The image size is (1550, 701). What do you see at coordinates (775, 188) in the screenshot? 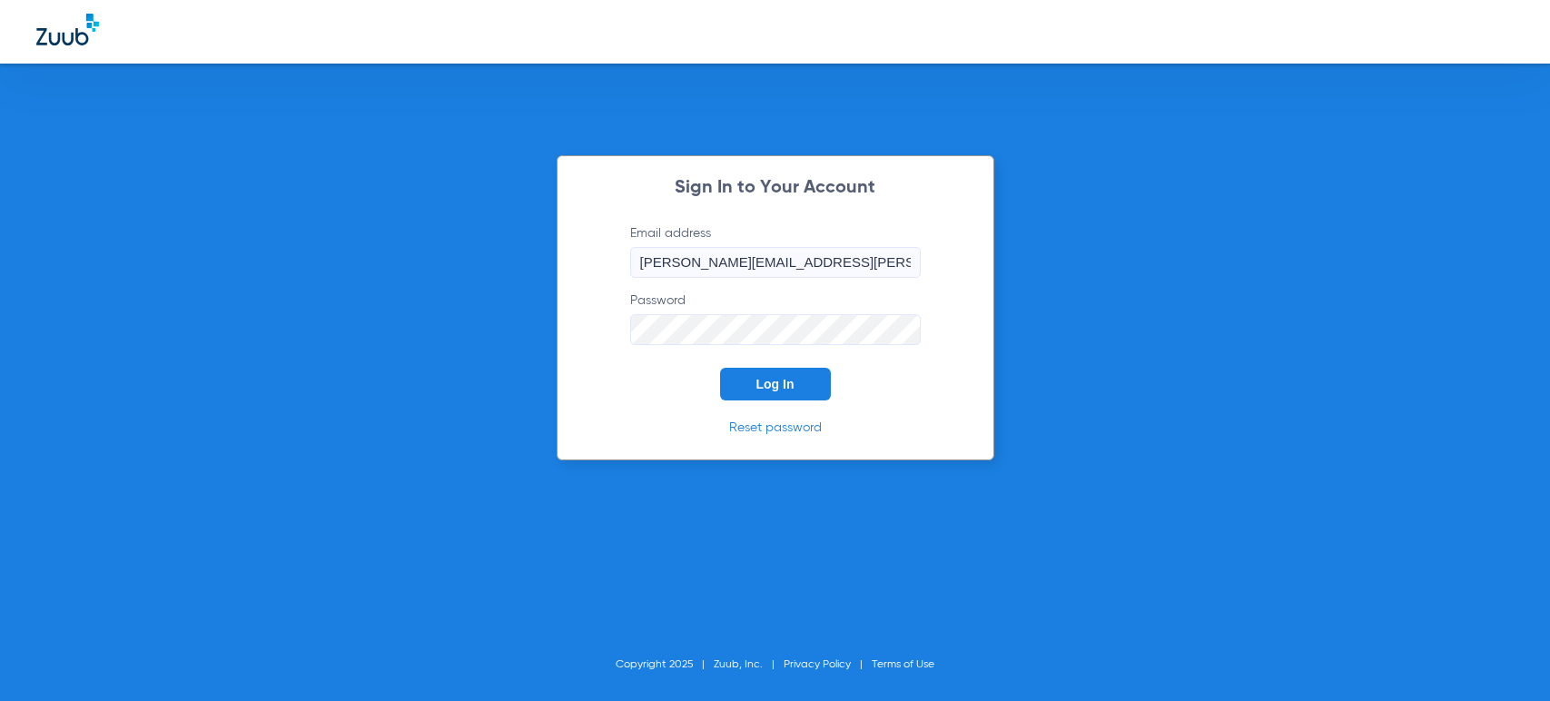
I see `h2: Sign In to Your Account` at bounding box center [775, 188].